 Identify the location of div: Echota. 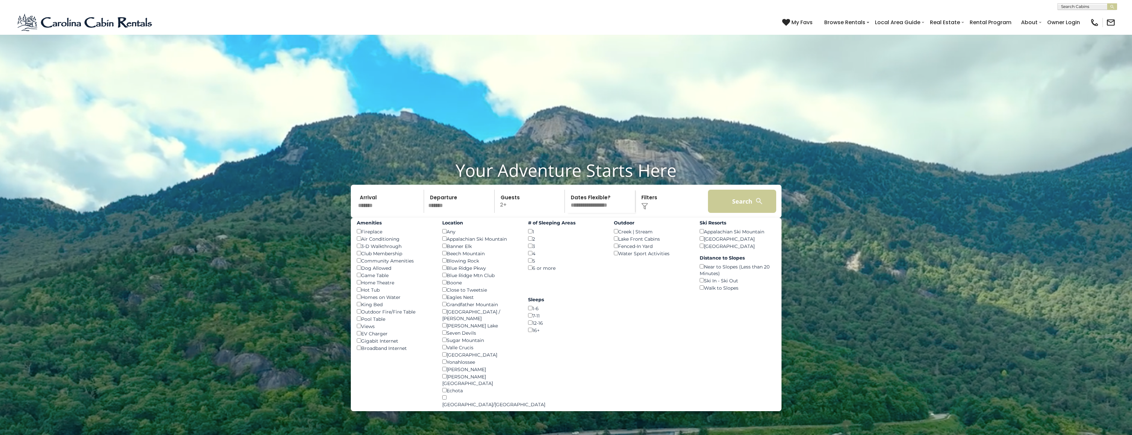
(480, 390).